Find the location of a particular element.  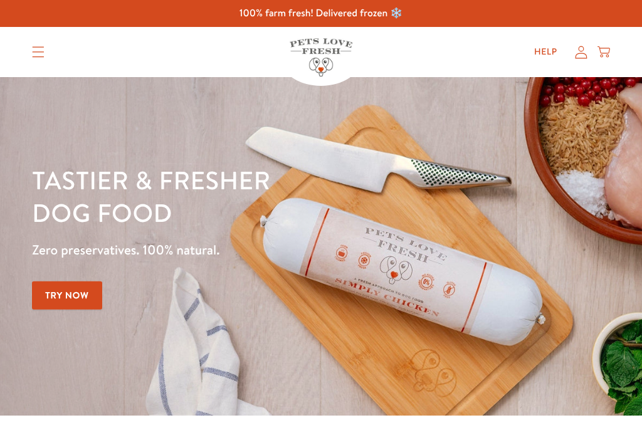

summary: Translation missing: en.sections.header.menu is located at coordinates (38, 52).